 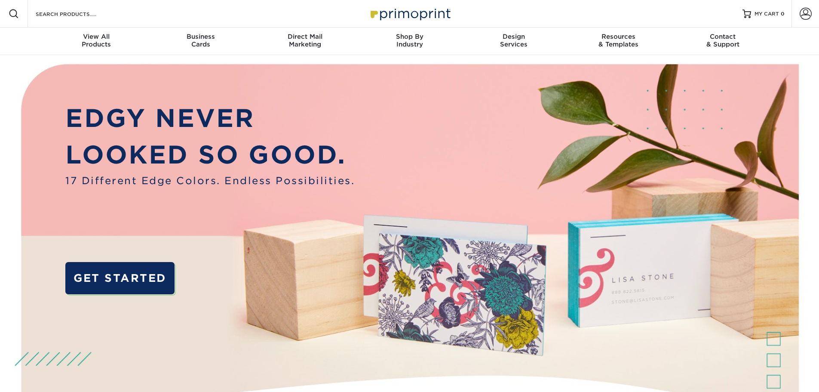 I want to click on p: EDGY NEVER, so click(x=210, y=118).